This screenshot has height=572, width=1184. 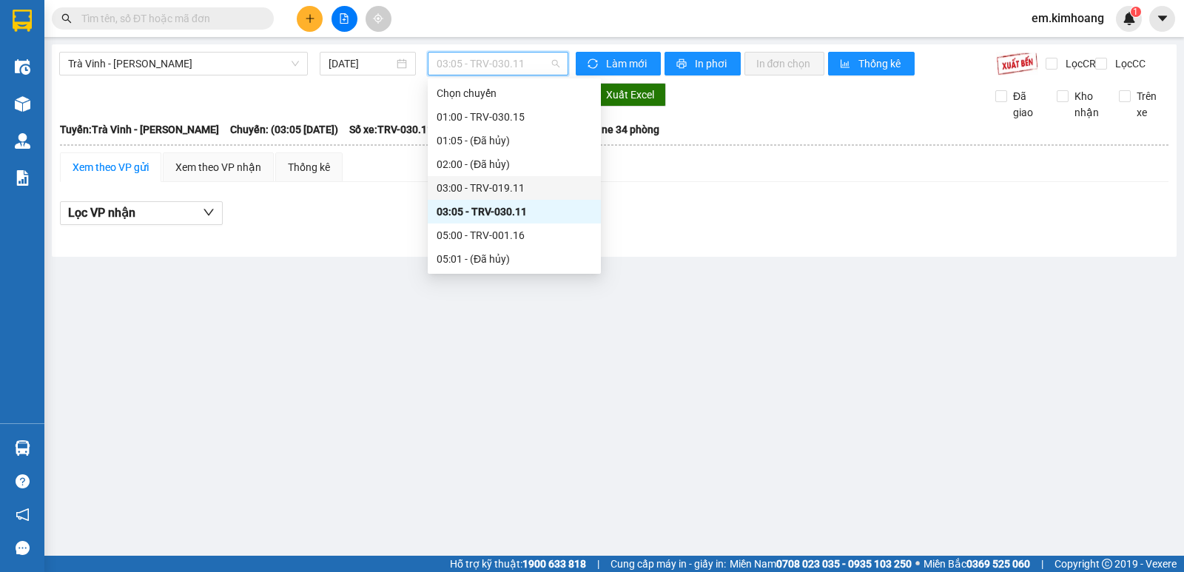 What do you see at coordinates (627, 64) in the screenshot?
I see `span: Làm mới` at bounding box center [627, 64].